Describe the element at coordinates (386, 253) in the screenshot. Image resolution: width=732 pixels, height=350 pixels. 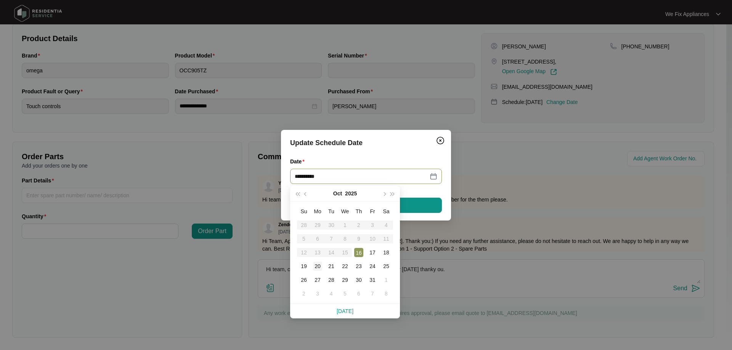
I see `td: 2025-10-18` at that location.